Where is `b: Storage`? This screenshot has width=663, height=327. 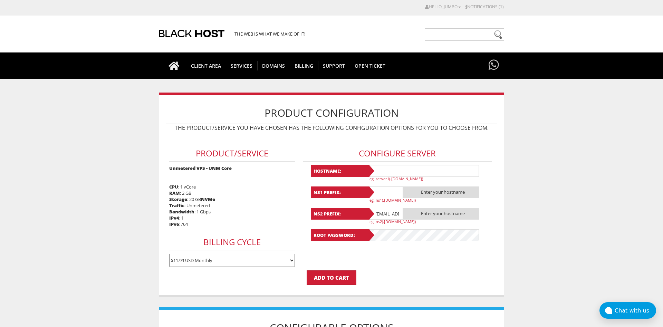
b: Storage is located at coordinates (178, 199).